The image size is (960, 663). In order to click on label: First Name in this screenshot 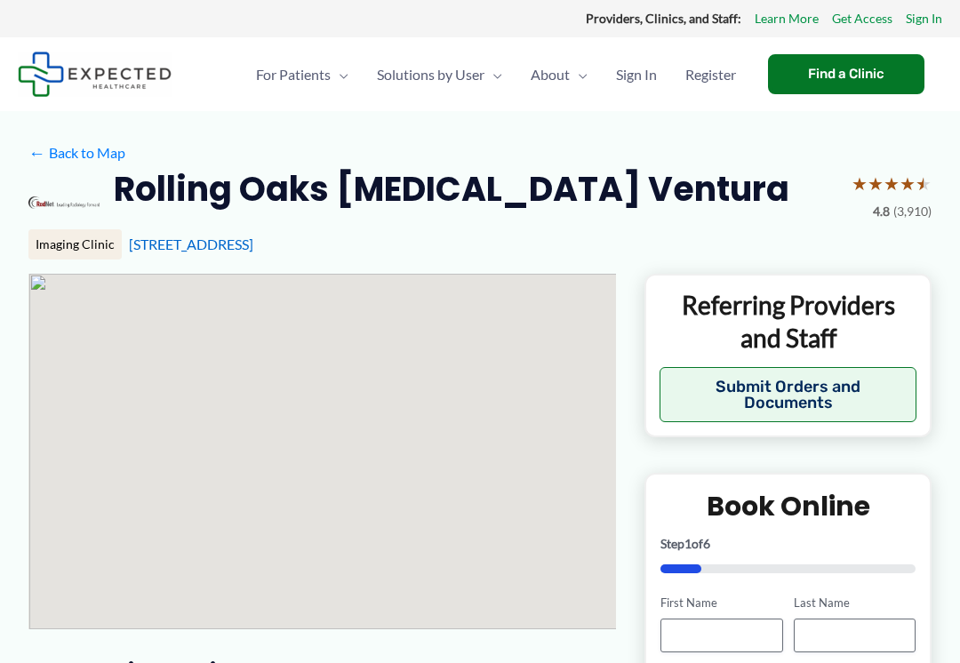, I will do `click(721, 603)`.